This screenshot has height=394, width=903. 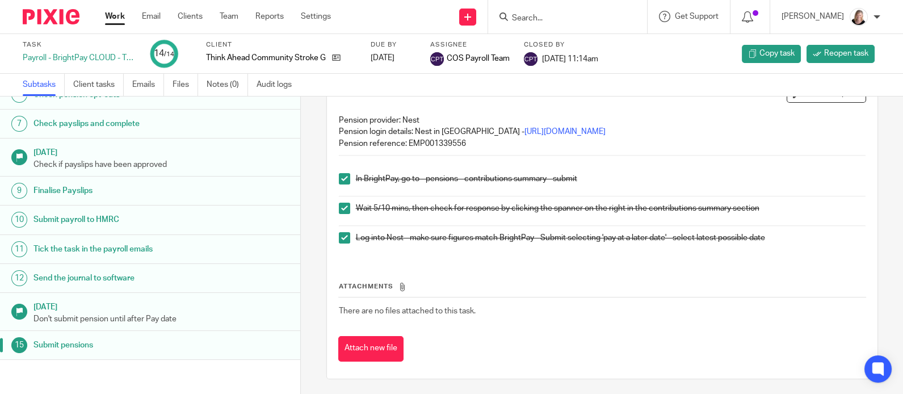 I want to click on div: 11, so click(x=19, y=249).